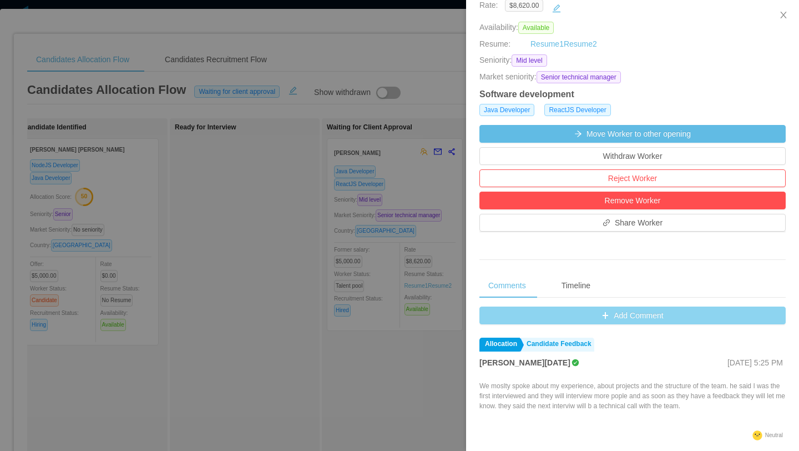 The width and height of the screenshot is (799, 451). What do you see at coordinates (558, 344) in the screenshot?
I see `a: Candidate Feedback` at bounding box center [558, 344].